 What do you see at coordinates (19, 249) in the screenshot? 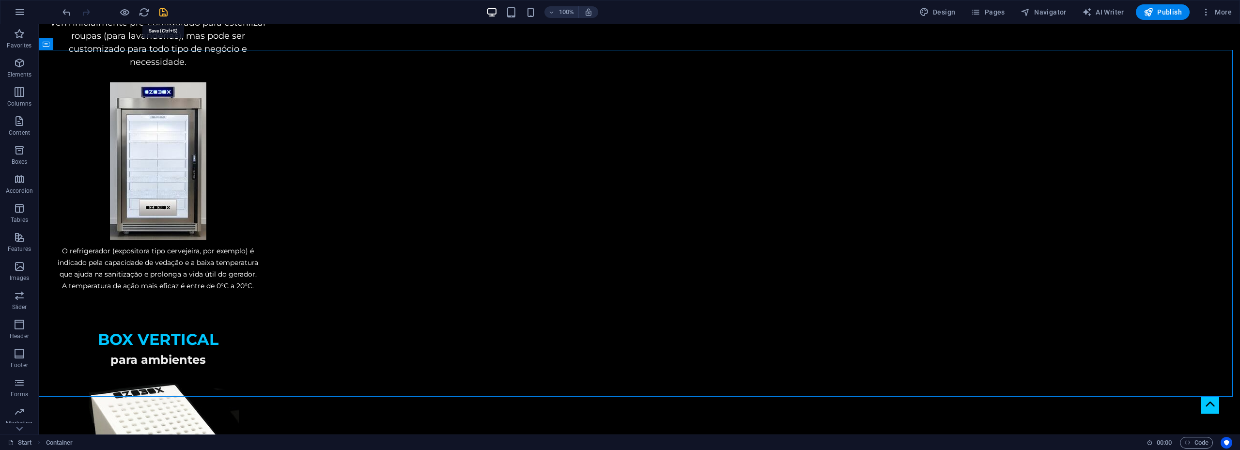
I see `p: Features` at bounding box center [19, 249].